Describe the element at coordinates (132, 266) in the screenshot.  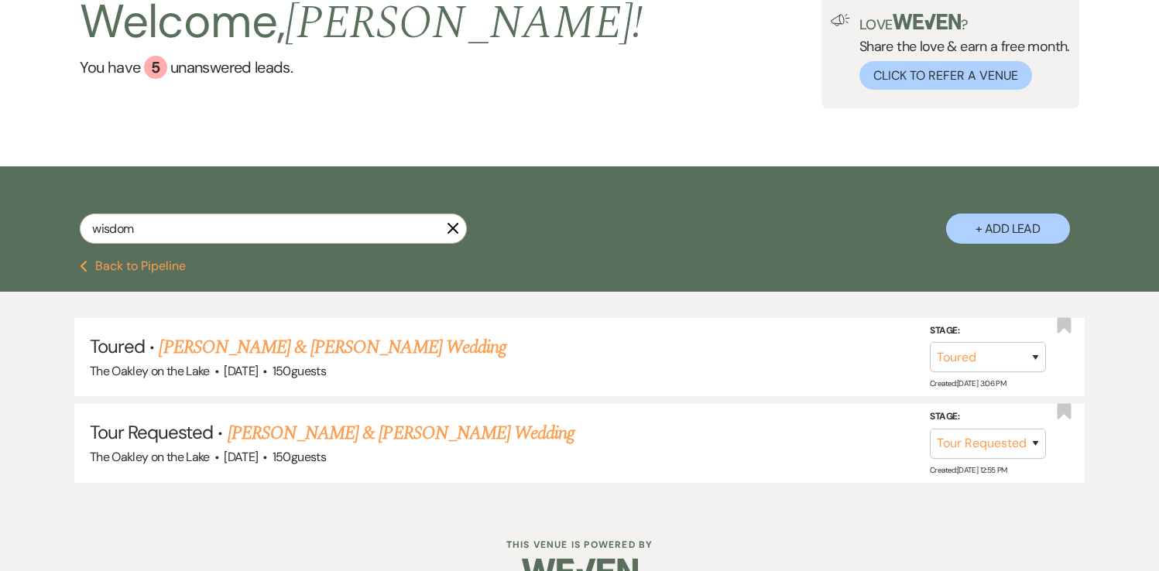
I see `button: Back to Pipeline` at that location.